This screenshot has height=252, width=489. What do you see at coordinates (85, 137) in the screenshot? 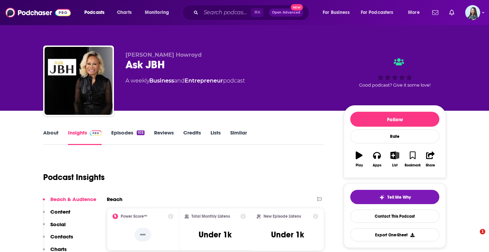
I see `a: InsightsPodchaser Pro` at bounding box center [85, 137].